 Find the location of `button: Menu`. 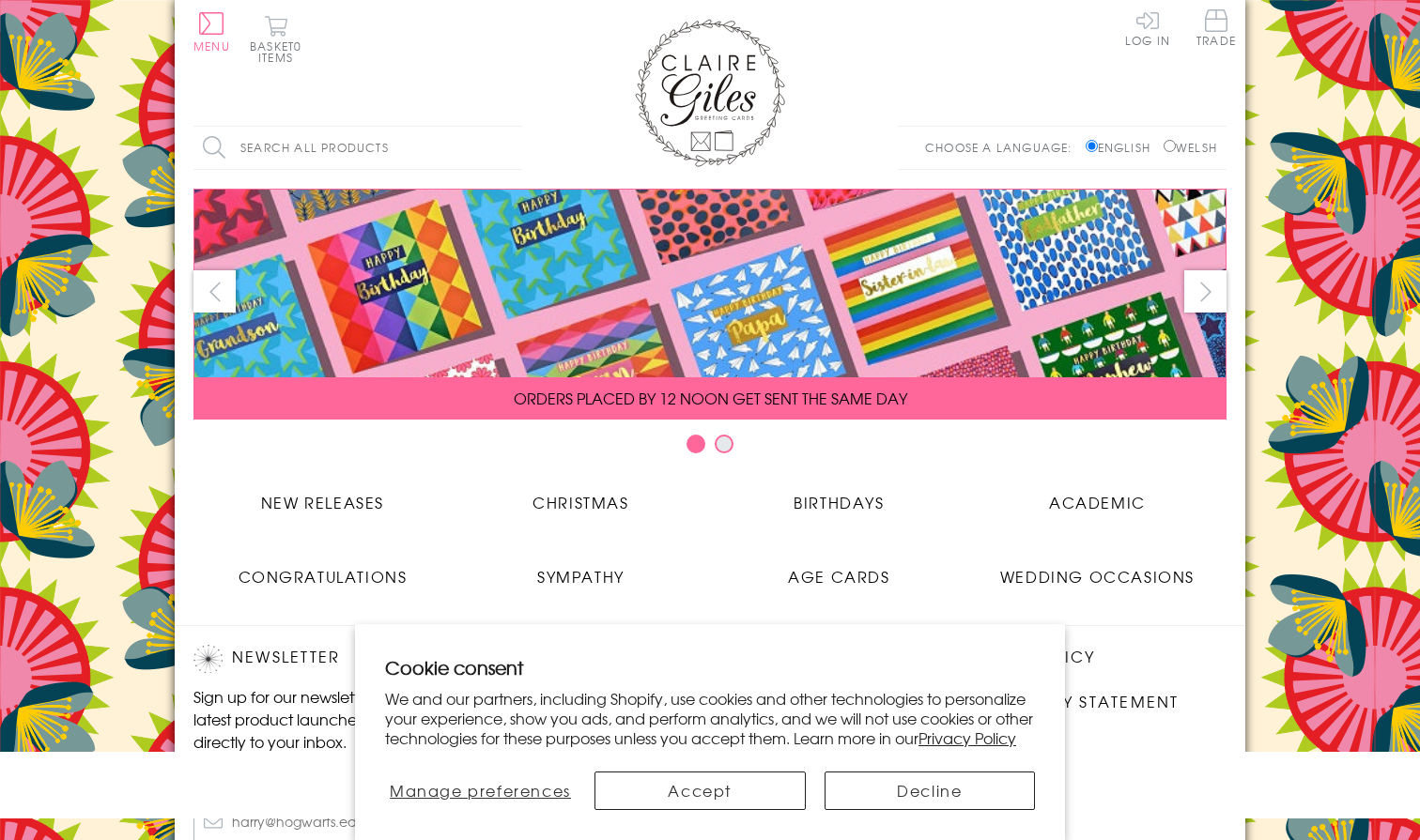

button: Menu is located at coordinates (211, 32).